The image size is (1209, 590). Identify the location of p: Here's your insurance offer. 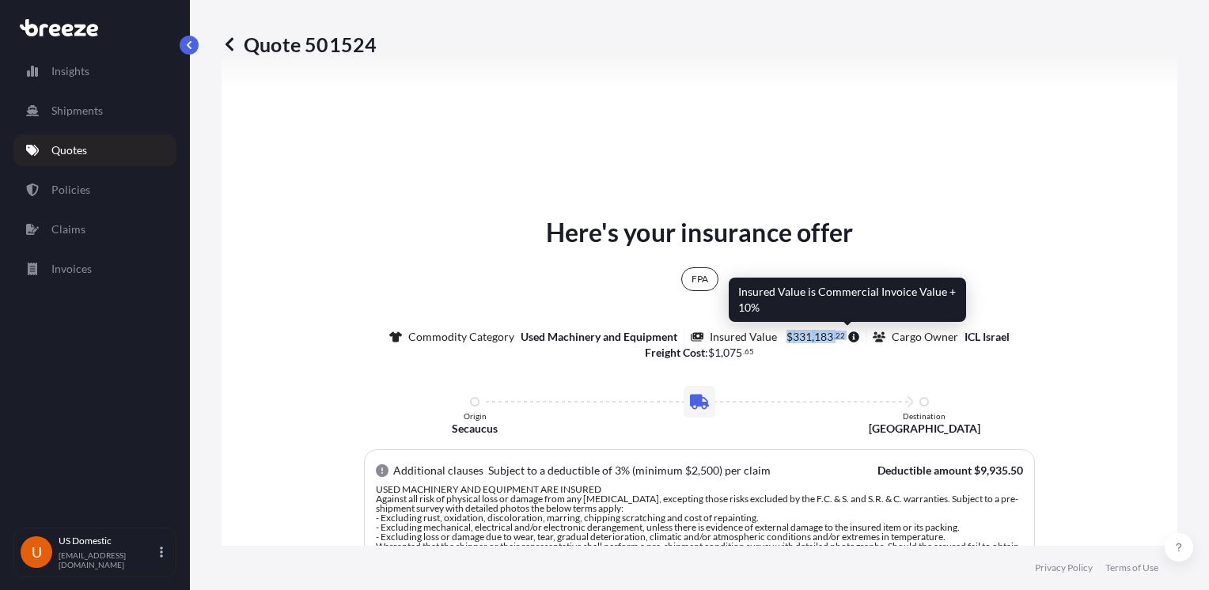
(699, 233).